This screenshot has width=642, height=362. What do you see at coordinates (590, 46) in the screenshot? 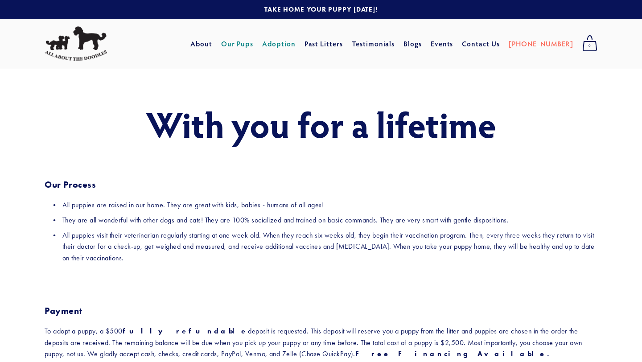
I see `span: 0` at bounding box center [590, 46].